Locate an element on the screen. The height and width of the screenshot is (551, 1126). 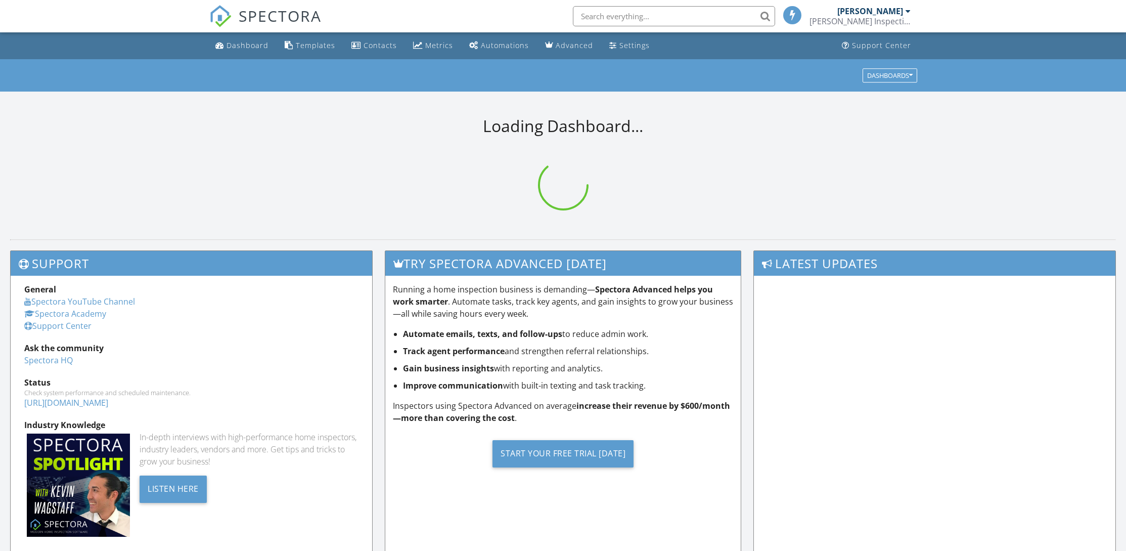
li: and strengthen referral relationships. is located at coordinates (568, 351).